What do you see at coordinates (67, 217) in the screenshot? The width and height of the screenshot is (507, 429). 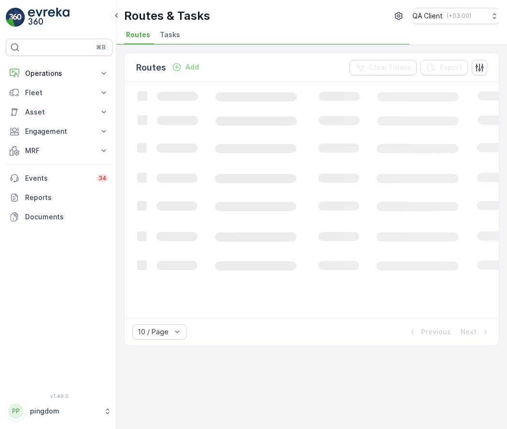 I see `p: Documents` at bounding box center [67, 217].